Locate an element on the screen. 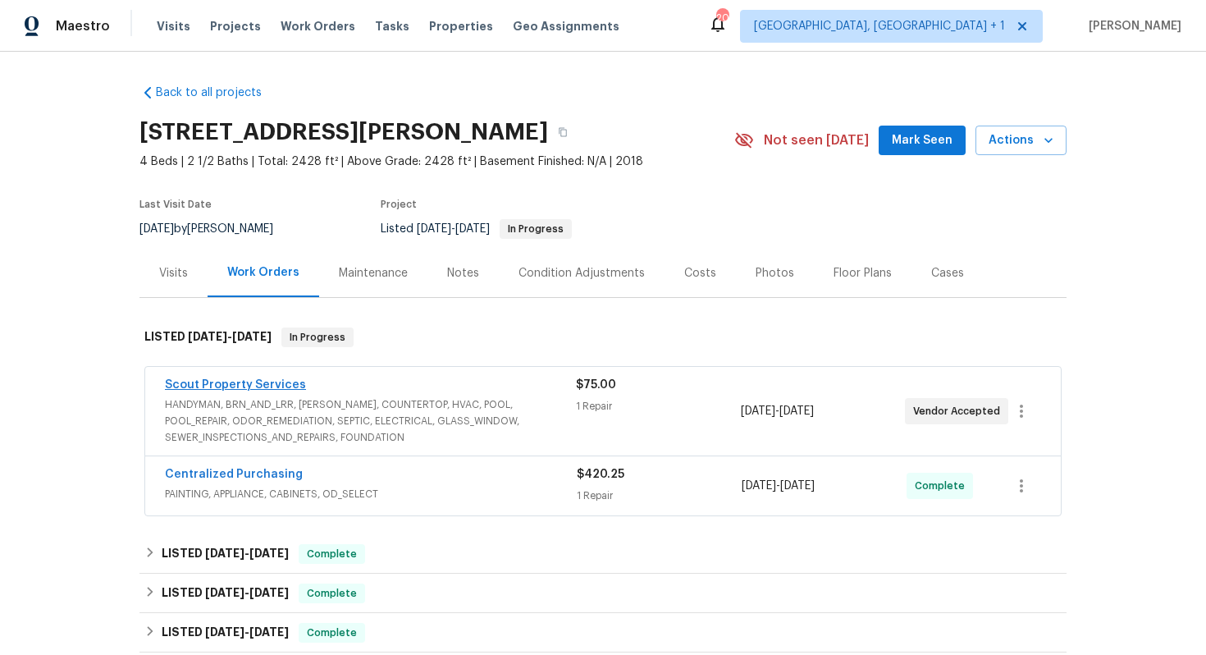 The height and width of the screenshot is (655, 1206). span: Geo Assignments is located at coordinates (566, 26).